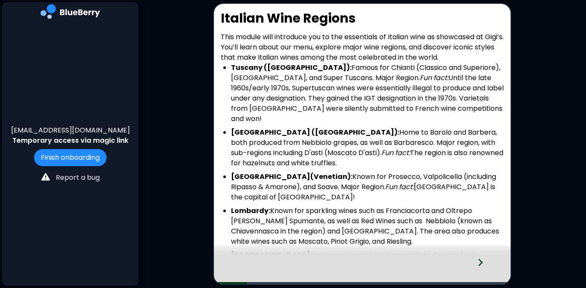 The height and width of the screenshot is (288, 586). Describe the element at coordinates (46, 177) in the screenshot. I see `img: file icon` at that location.